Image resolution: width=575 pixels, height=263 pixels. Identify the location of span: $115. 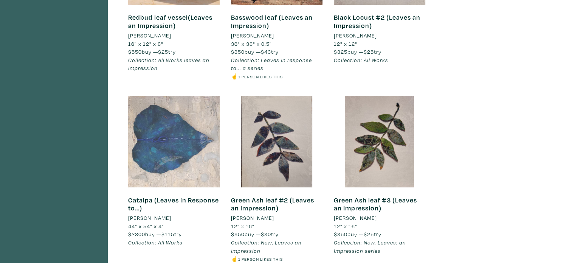
(168, 234).